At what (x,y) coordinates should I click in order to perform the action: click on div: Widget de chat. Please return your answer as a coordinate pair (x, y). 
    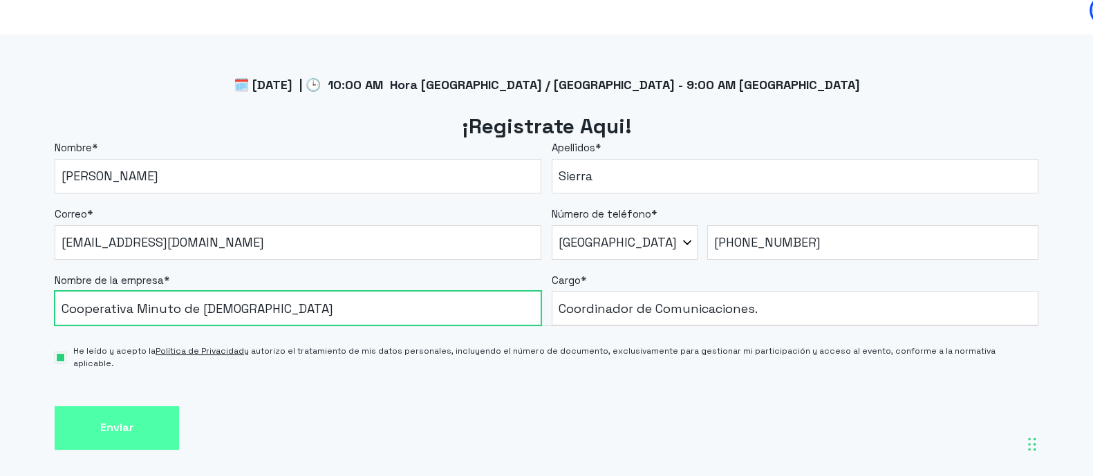
    Looking at the image, I should click on (1058, 443).